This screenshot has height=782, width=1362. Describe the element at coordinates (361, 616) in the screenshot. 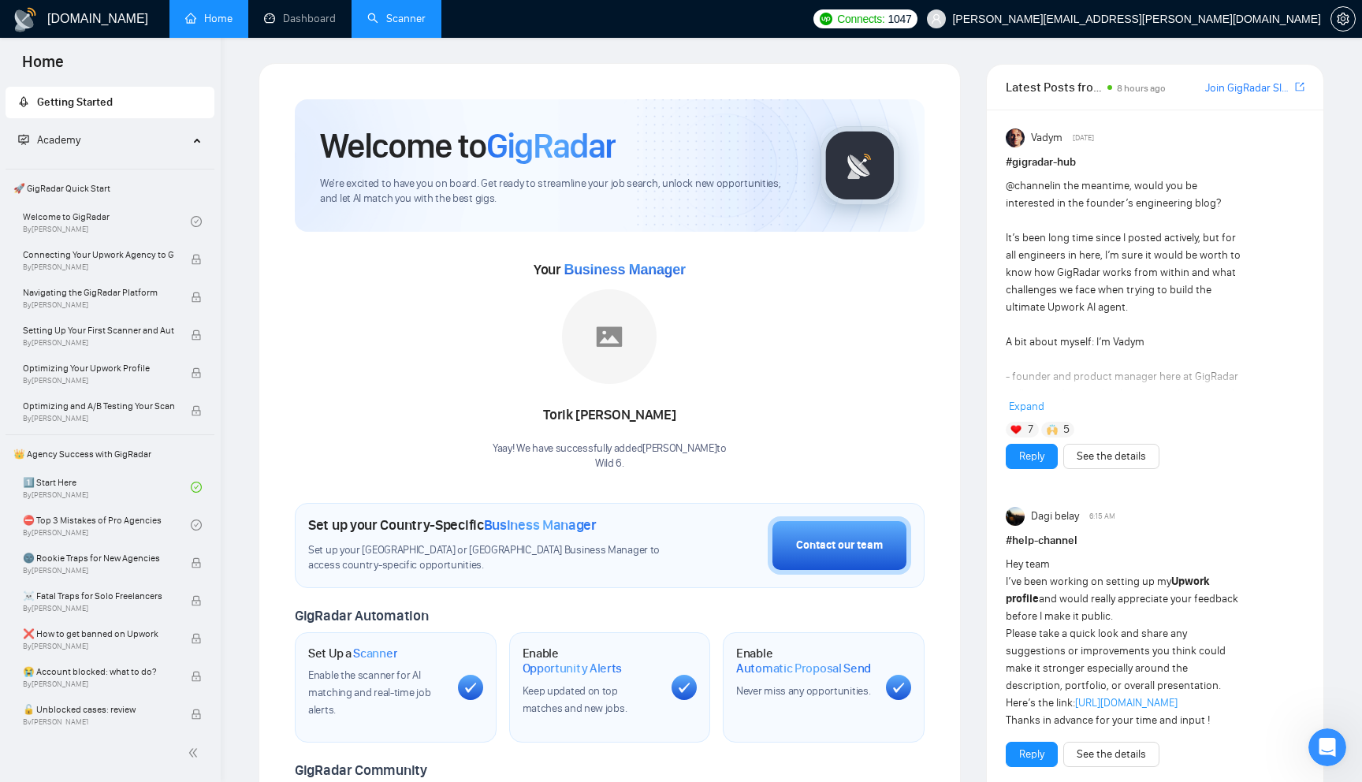

I see `span: GigRadar Automation` at that location.